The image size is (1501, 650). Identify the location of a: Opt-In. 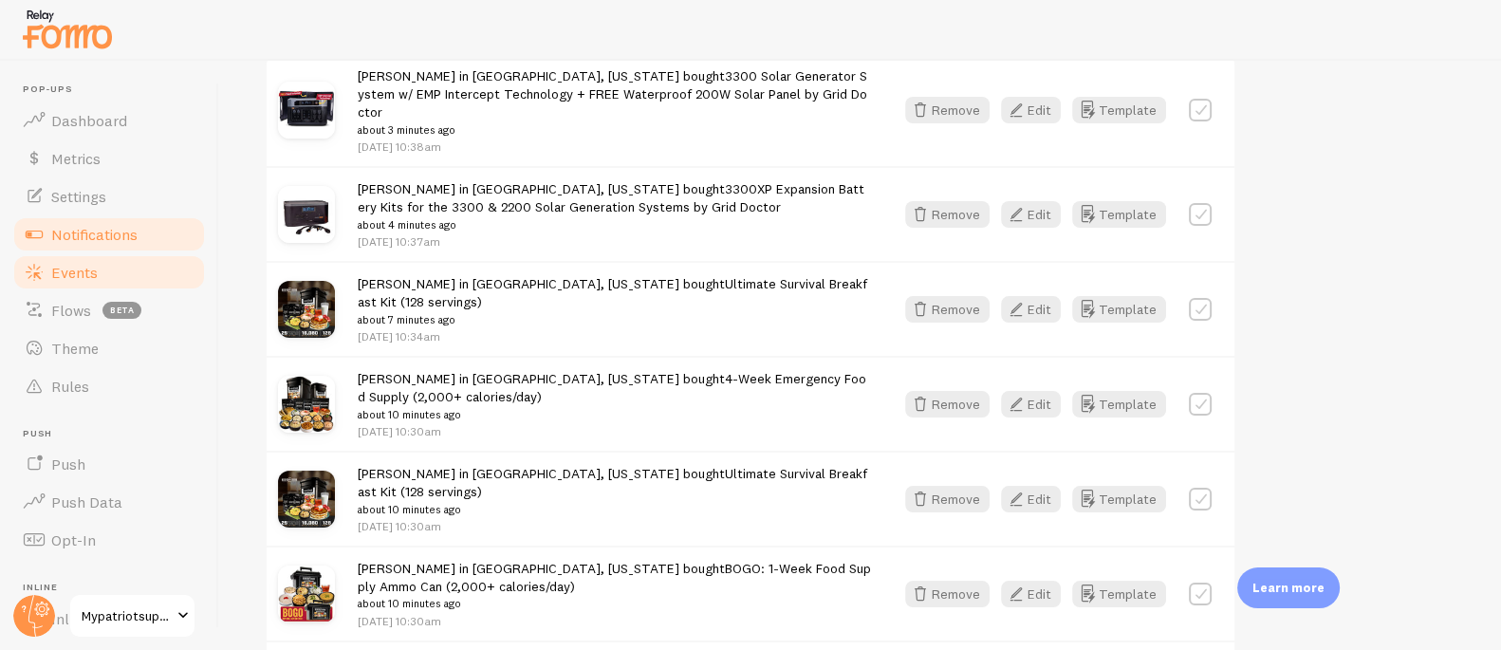
(109, 540).